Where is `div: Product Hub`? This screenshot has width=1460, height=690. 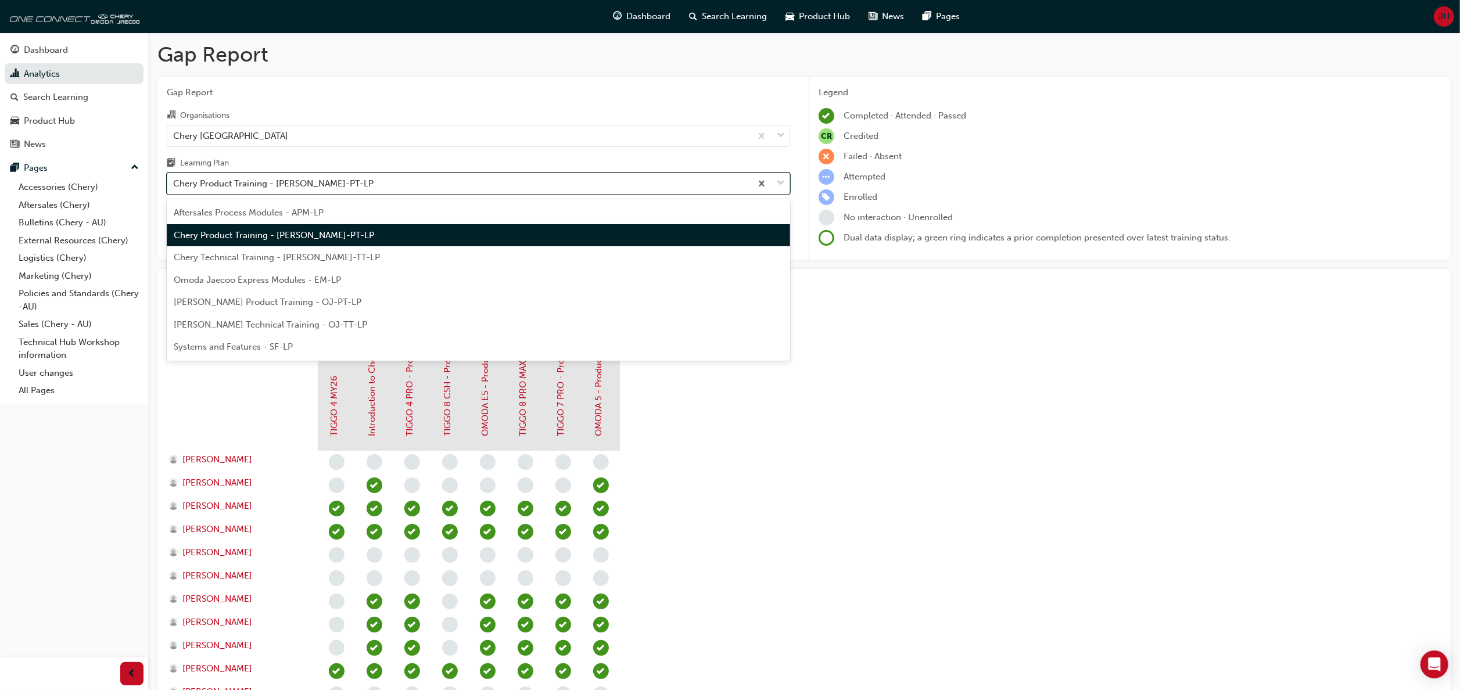
div: Product Hub is located at coordinates (49, 121).